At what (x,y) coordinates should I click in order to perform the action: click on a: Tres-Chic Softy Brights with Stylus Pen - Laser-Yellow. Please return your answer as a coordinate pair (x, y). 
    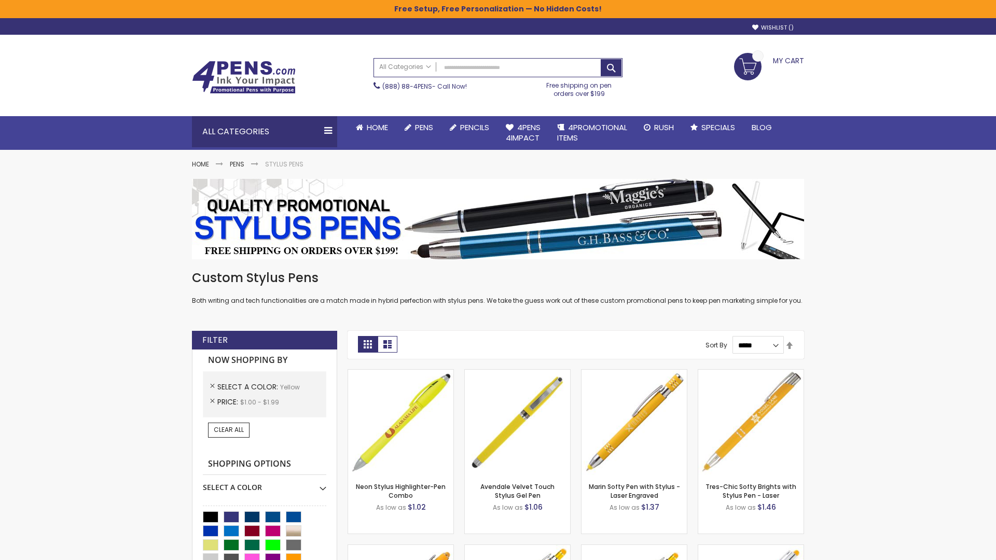
    Looking at the image, I should click on (751, 374).